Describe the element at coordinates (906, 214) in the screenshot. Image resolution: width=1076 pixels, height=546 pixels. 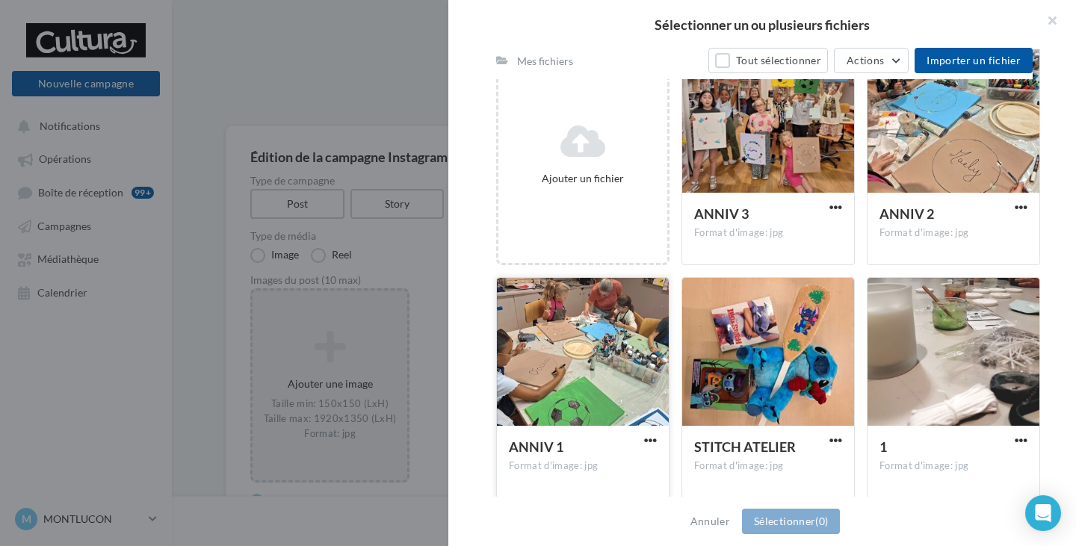
I see `span: ANNIV 2` at that location.